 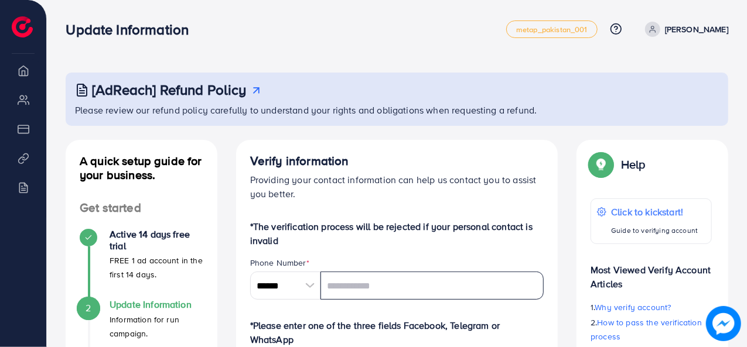 I want to click on a: metap_pakistan_001, so click(x=552, y=29).